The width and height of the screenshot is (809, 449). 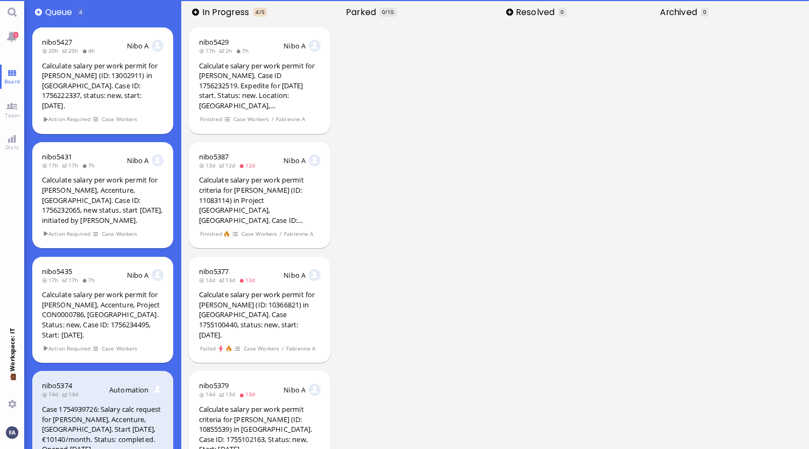 What do you see at coordinates (228, 12) in the screenshot?
I see `span: In progress` at bounding box center [228, 12].